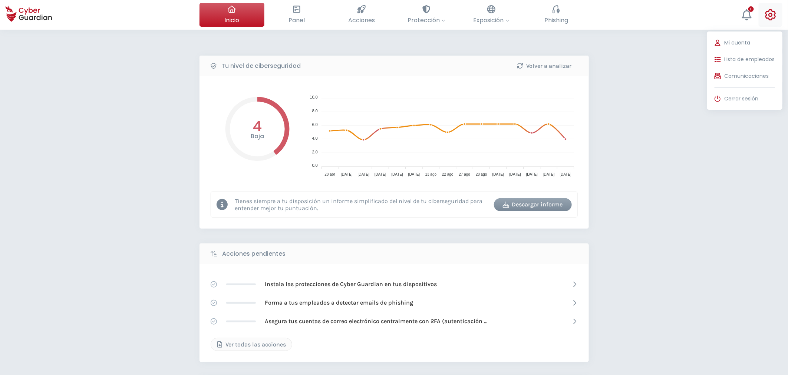 The width and height of the screenshot is (788, 375). What do you see at coordinates (491, 20) in the screenshot?
I see `span: Exposición` at bounding box center [491, 20].